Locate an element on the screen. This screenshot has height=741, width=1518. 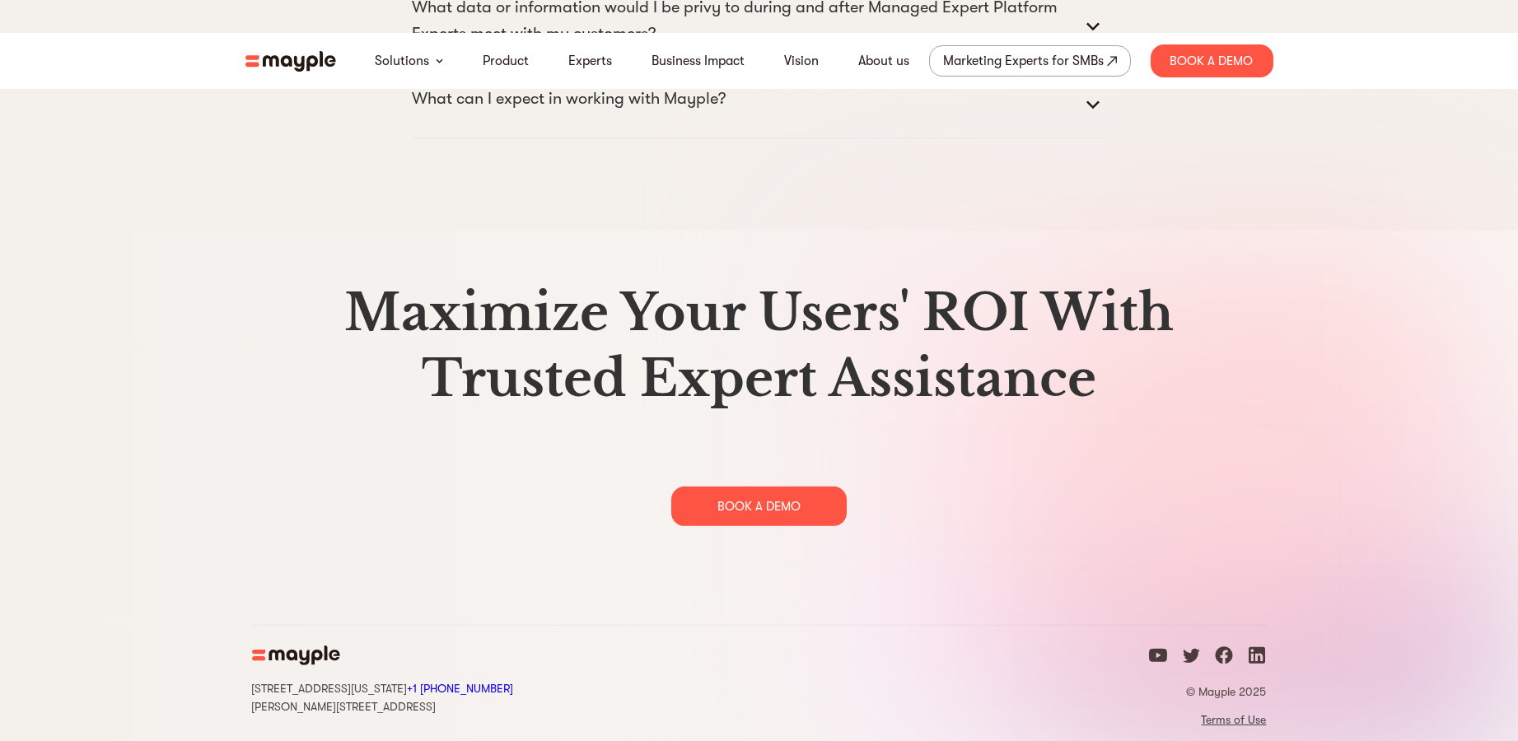
h2: Maximize Your Users' ROI With Trusted Expert Assistance is located at coordinates (759, 346).